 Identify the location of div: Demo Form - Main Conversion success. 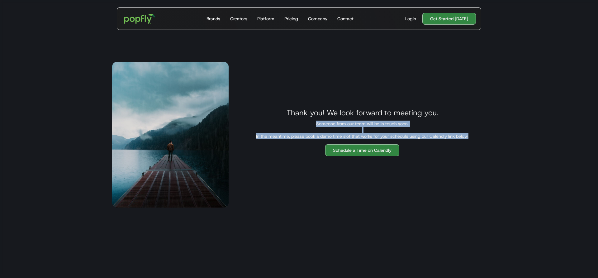
(360, 132).